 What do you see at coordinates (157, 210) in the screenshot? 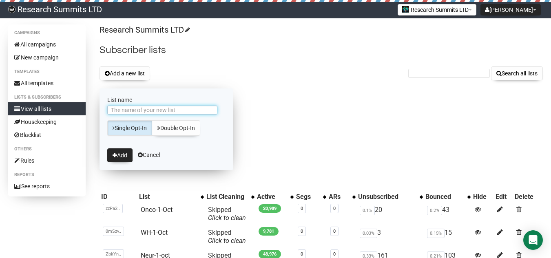
I see `a: Onco-1-Oct` at bounding box center [157, 210].